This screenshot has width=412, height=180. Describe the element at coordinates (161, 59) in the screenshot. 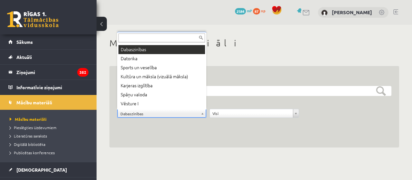

I see `div: Datorika` at that location.